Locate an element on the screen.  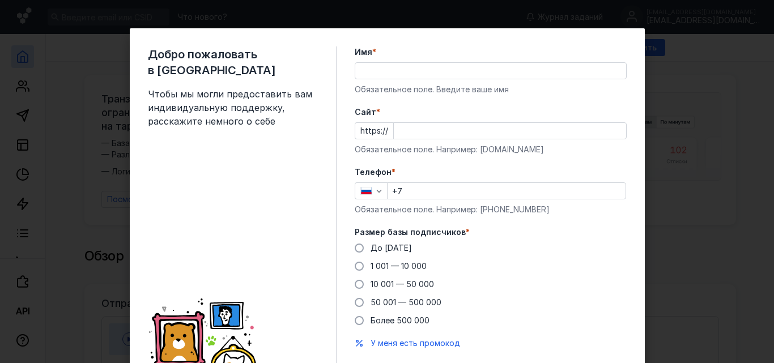
span: 1 001 — 10 000 is located at coordinates (398, 266).